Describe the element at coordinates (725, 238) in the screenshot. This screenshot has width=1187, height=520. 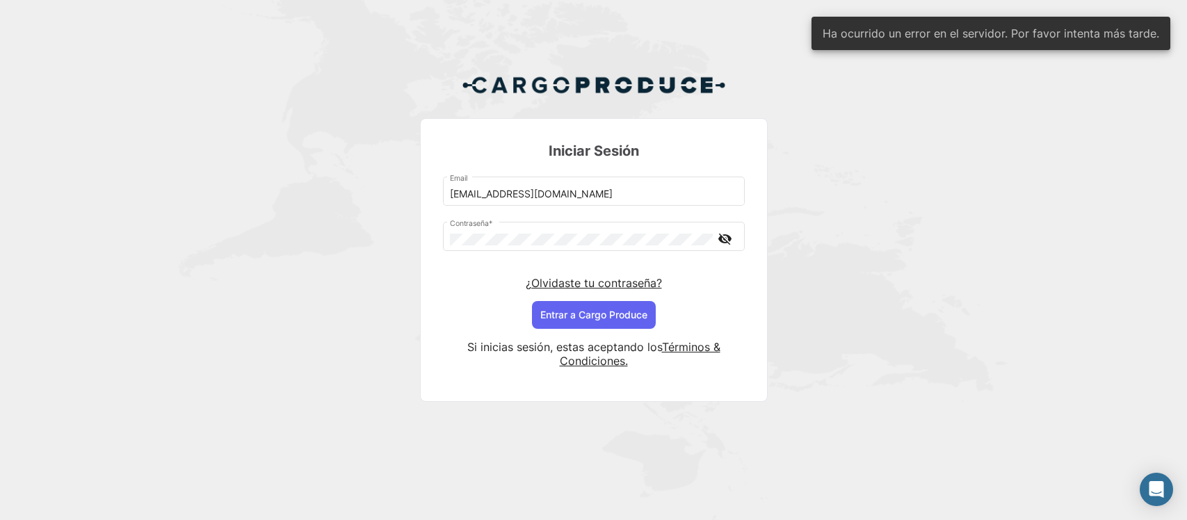
I see `mat-icon: visibility_off` at that location.